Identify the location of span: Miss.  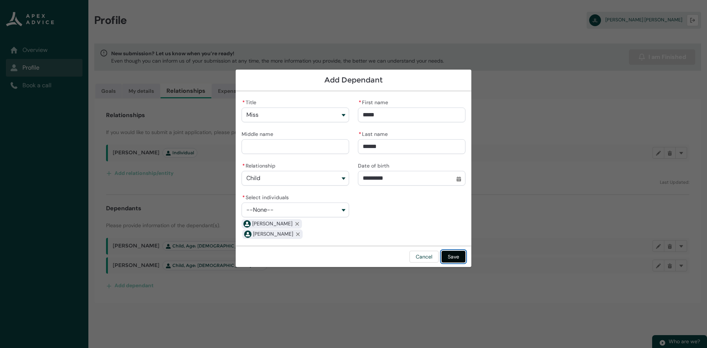
(252, 115).